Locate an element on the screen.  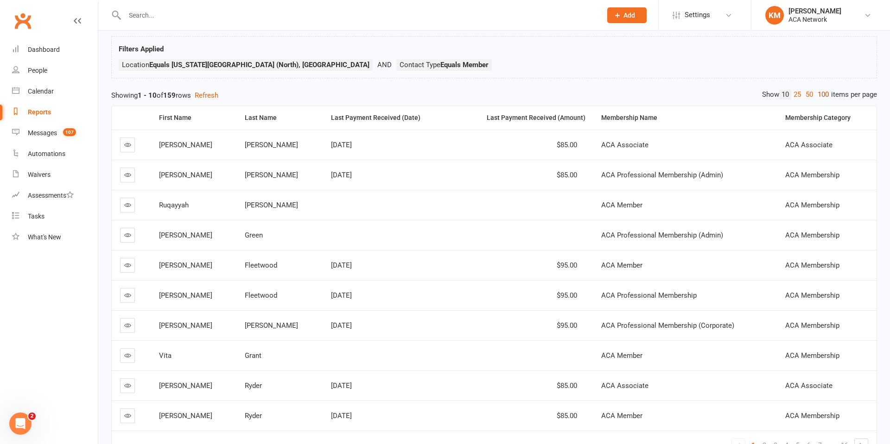
span: ACA Professional Membership (Corporate) is located at coordinates (667, 326).